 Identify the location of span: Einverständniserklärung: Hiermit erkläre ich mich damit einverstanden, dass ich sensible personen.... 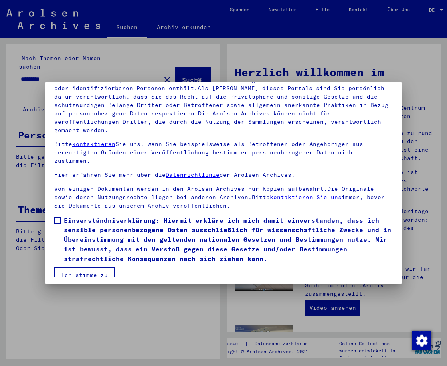
(229, 240).